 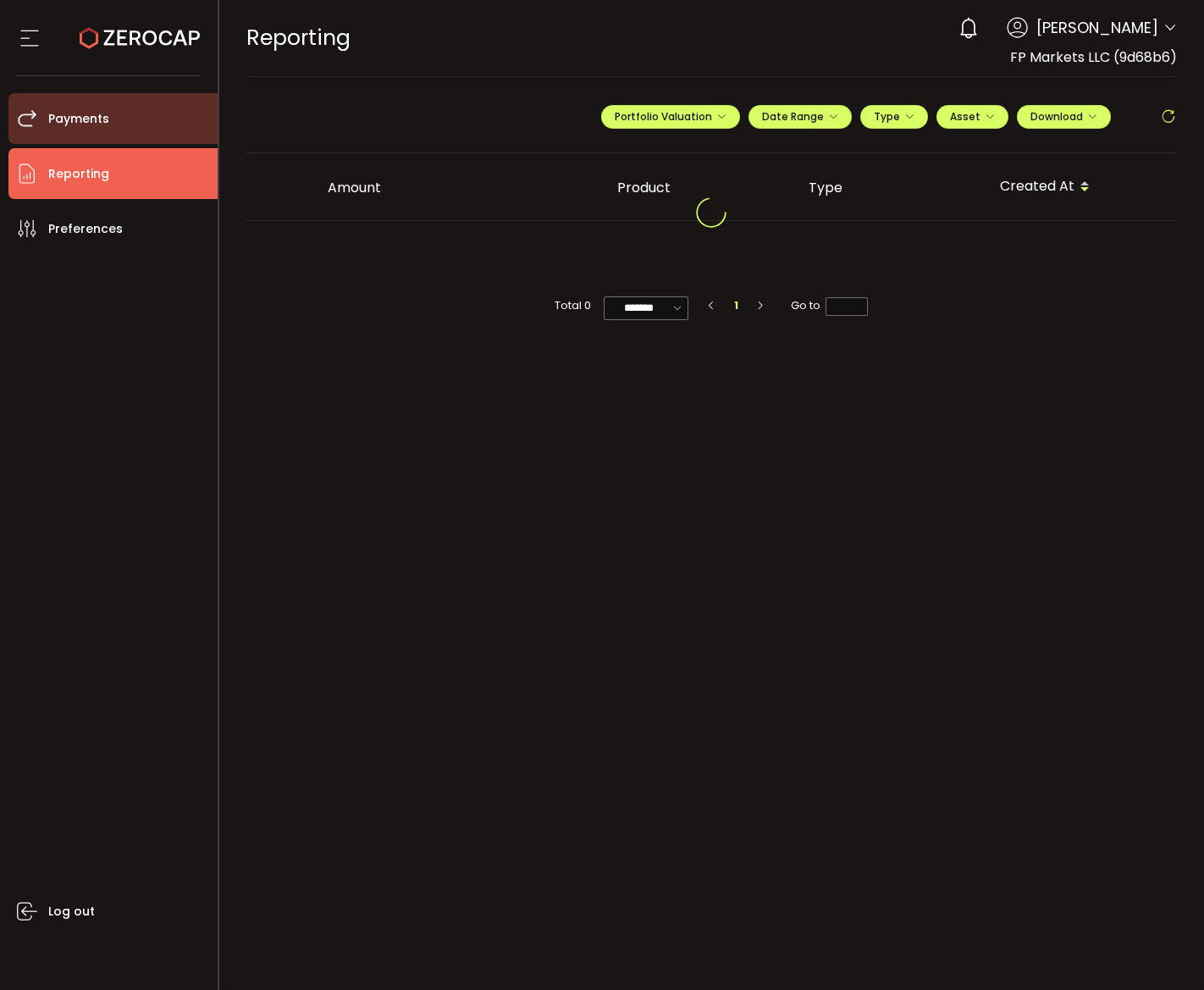 I want to click on button: Type, so click(x=895, y=117).